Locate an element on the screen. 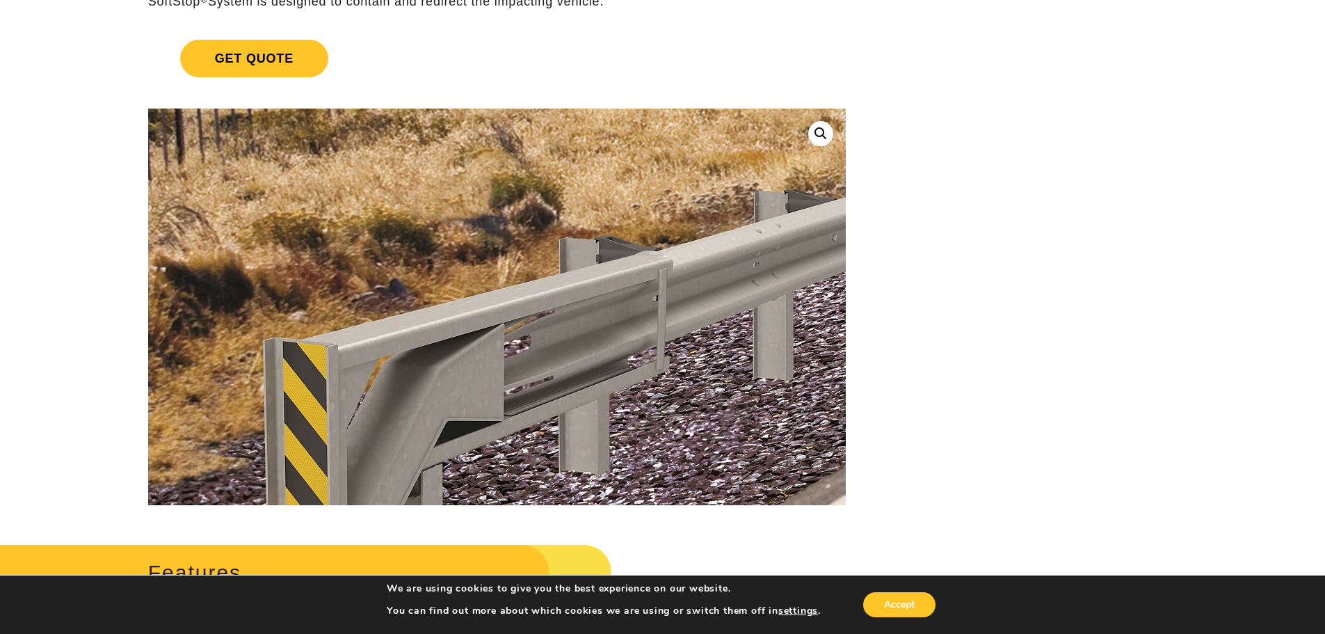  p: You can find out more about which cookies we are using or switch them off in . is located at coordinates (604, 611).